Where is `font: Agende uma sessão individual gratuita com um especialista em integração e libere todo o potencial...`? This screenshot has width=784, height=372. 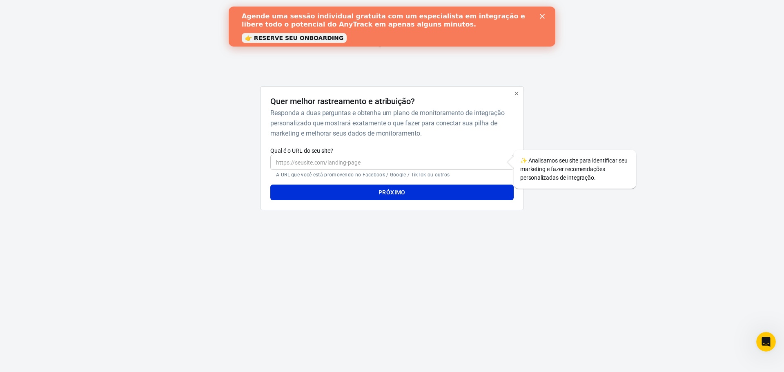
font: Agende uma sessão individual gratuita com um especialista em integração e libere todo o potencial... is located at coordinates (155, 13).